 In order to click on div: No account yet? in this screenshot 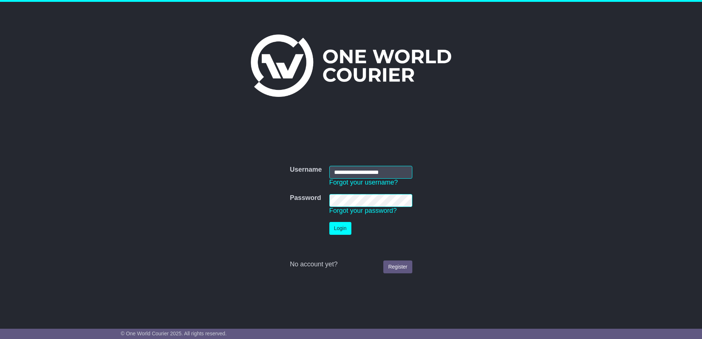, I will do `click(351, 265)`.